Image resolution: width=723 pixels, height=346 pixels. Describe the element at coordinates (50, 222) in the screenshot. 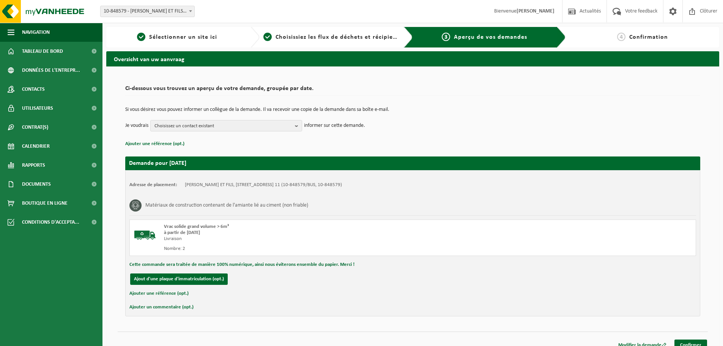

I see `span: Conditions d'accepta...` at that location.